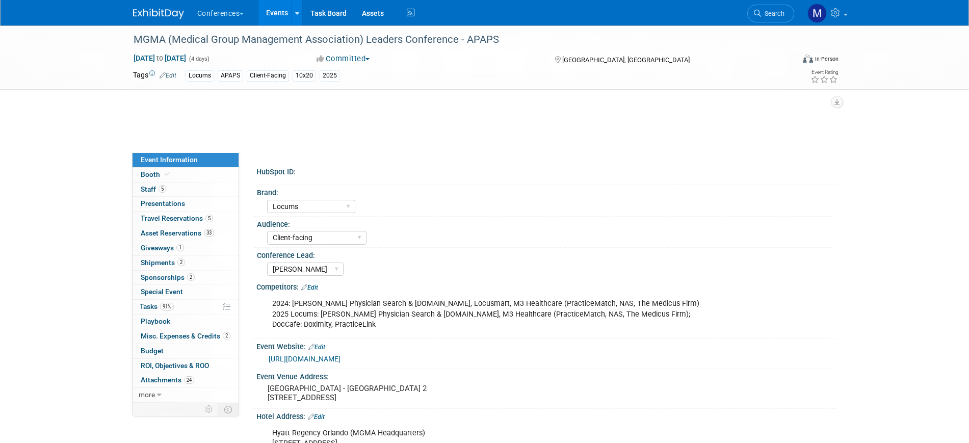  What do you see at coordinates (185, 336) in the screenshot?
I see `span: Misc. Expenses & Credits` at bounding box center [185, 336].